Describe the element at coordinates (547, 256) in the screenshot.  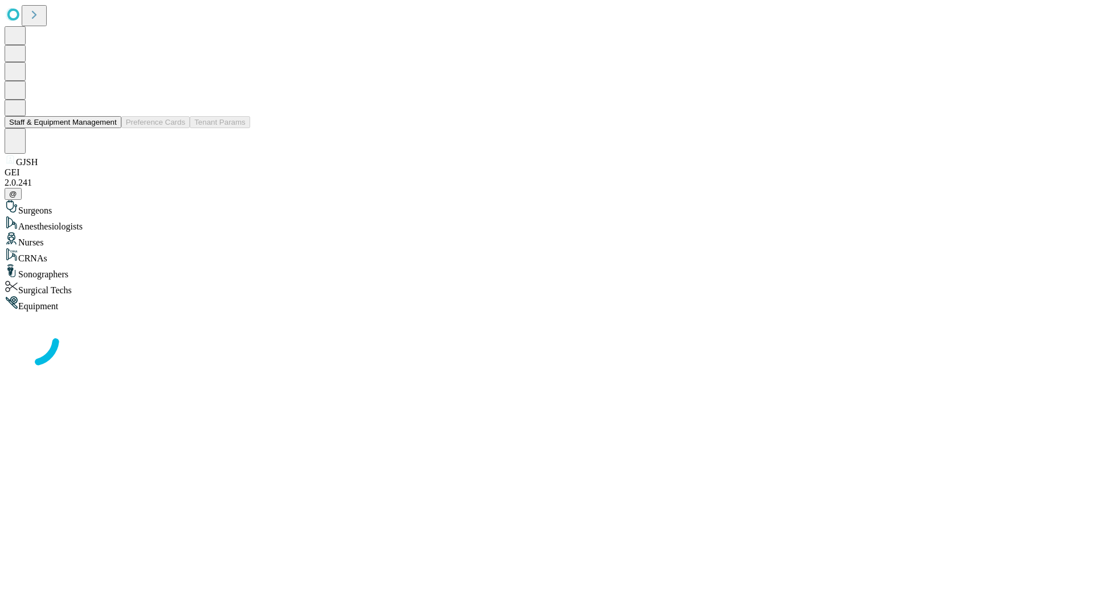
I see `div: CRNAs` at that location.